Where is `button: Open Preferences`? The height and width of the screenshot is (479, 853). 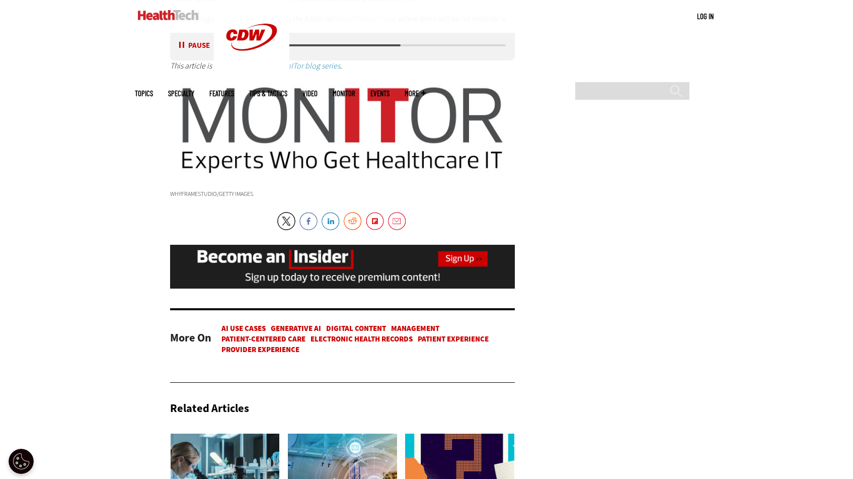
button: Open Preferences is located at coordinates (21, 461).